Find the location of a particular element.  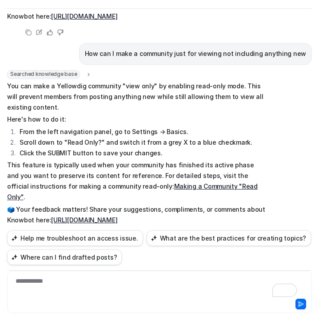

p: This feature is typically used when your community has finished its active phase and you want to ... is located at coordinates (137, 181).